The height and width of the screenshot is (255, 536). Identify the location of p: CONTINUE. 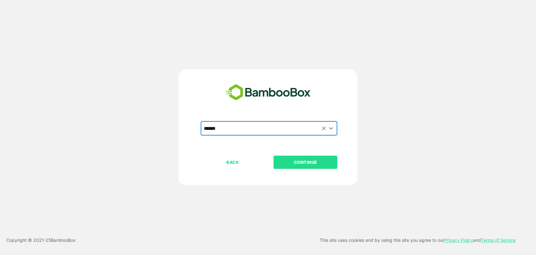
(305, 162).